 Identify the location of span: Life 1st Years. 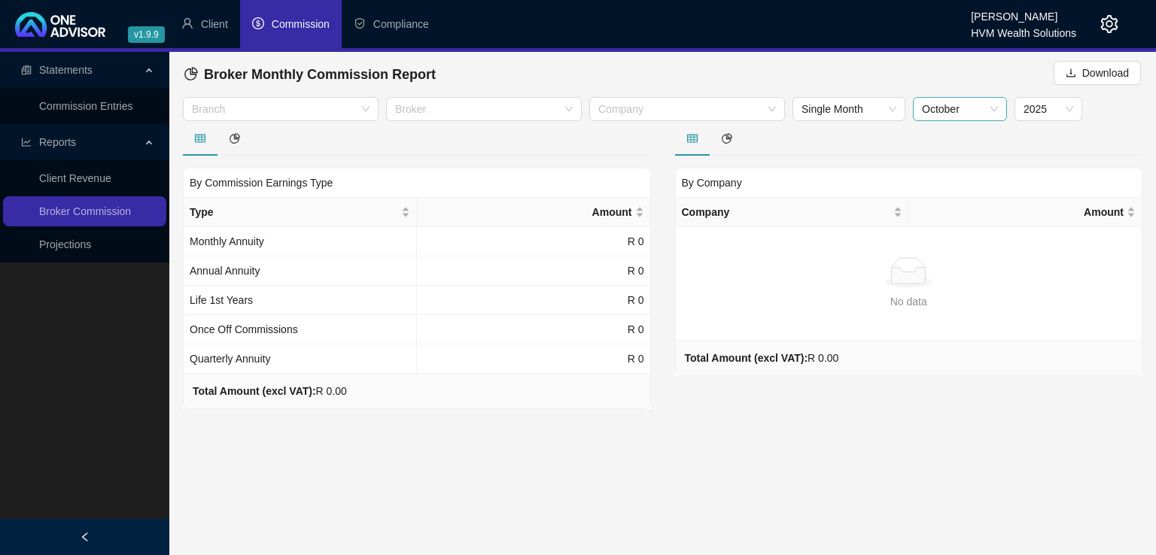
(221, 300).